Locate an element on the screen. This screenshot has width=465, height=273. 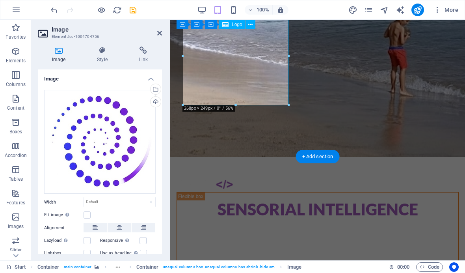
i: Save (Ctrl+S) is located at coordinates (133, 10).